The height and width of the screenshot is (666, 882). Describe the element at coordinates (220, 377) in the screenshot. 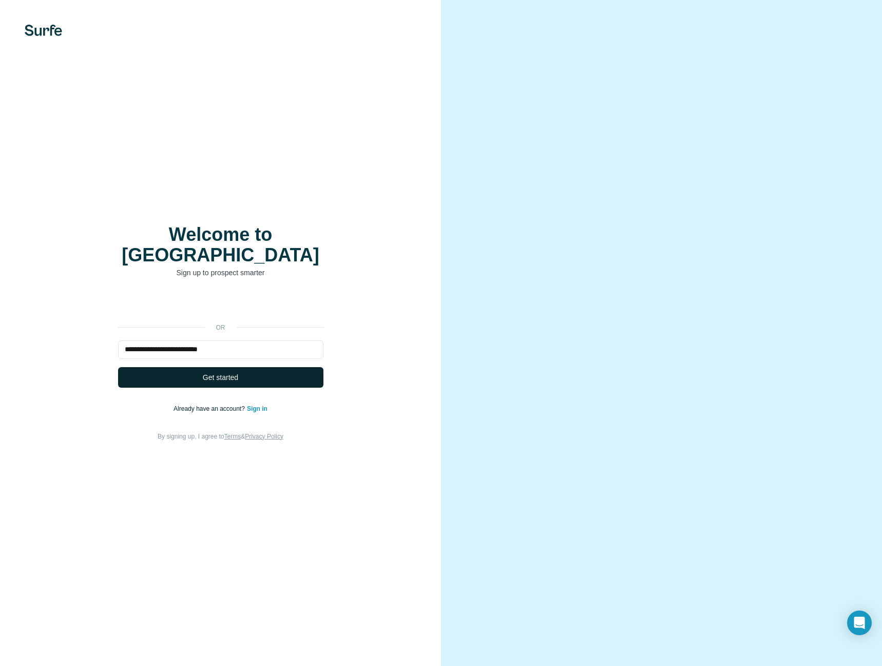

I see `span: Get started` at that location.